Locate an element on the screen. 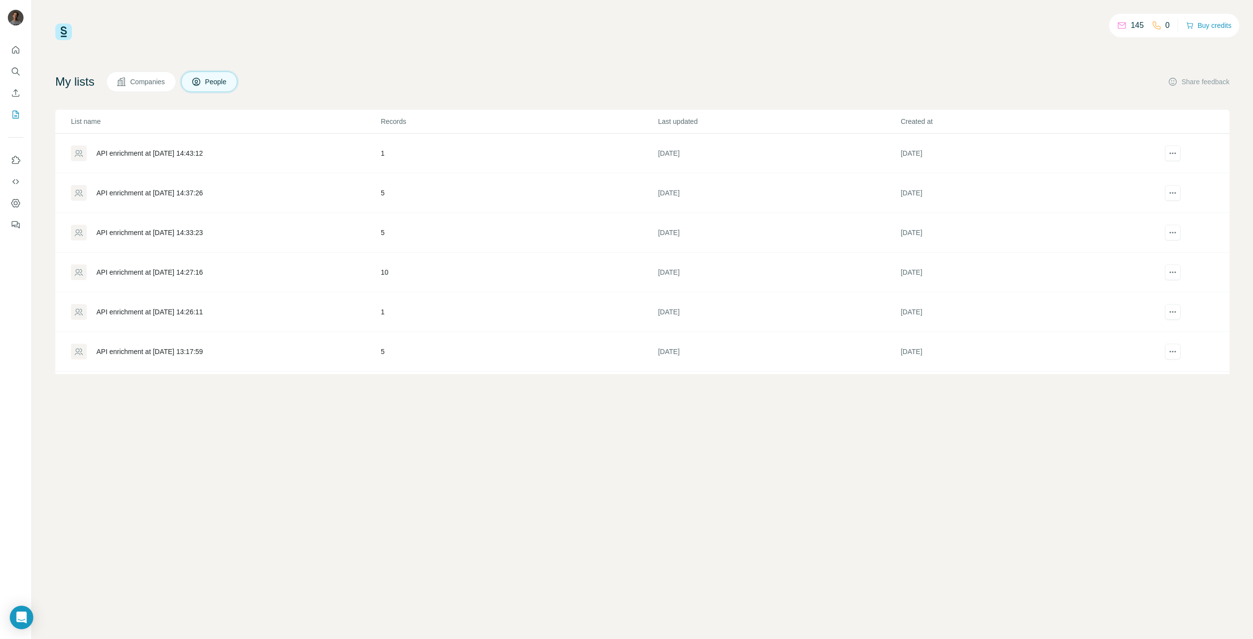 The width and height of the screenshot is (1253, 639). span: People is located at coordinates (216, 82).